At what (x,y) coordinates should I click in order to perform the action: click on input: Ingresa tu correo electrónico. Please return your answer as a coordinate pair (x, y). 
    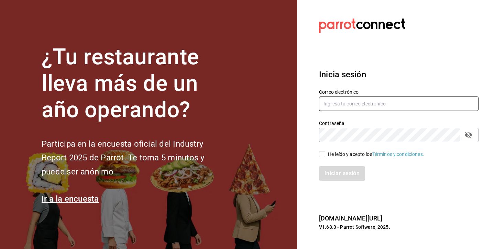
    Looking at the image, I should click on (399, 104).